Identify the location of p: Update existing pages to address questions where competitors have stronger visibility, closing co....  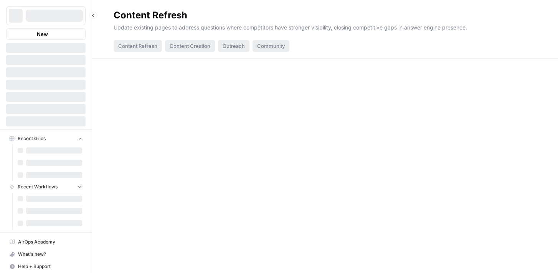
(325, 26).